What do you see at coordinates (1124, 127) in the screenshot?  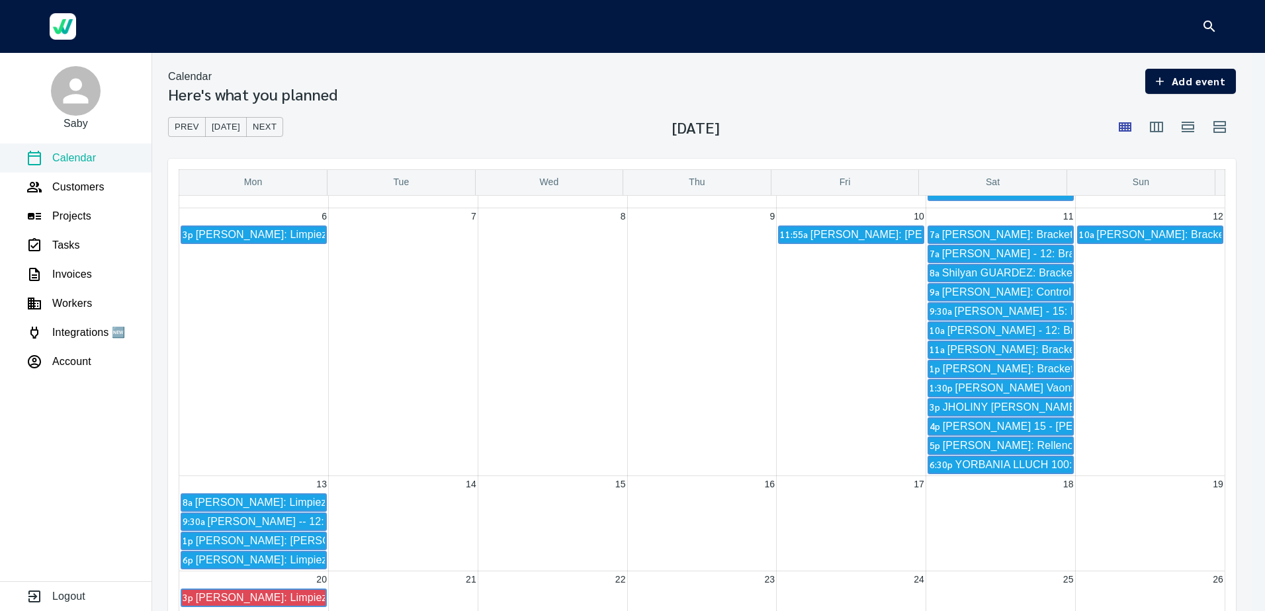 I see `button: Month` at bounding box center [1124, 127].